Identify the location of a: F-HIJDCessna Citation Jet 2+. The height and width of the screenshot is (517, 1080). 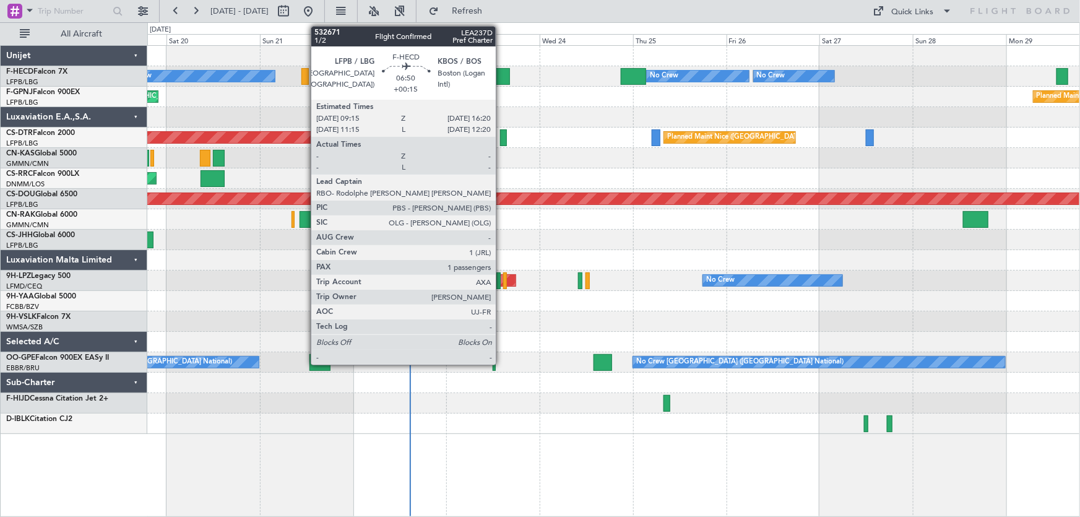
(57, 398).